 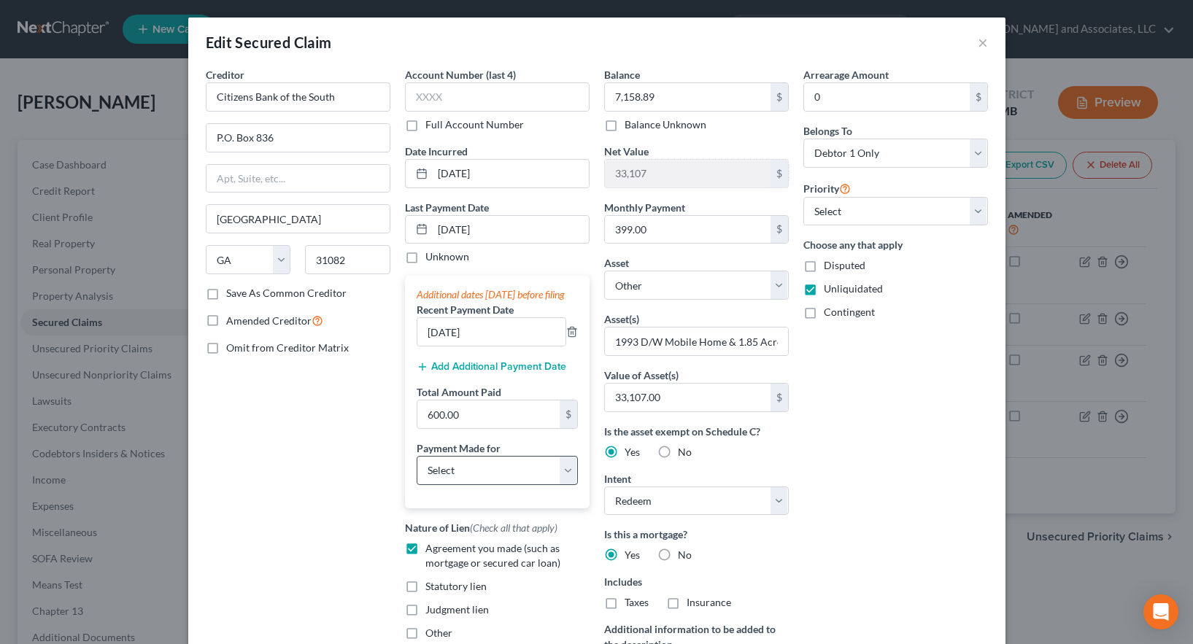 What do you see at coordinates (827, 188) in the screenshot?
I see `label: Priority` at bounding box center [827, 188].